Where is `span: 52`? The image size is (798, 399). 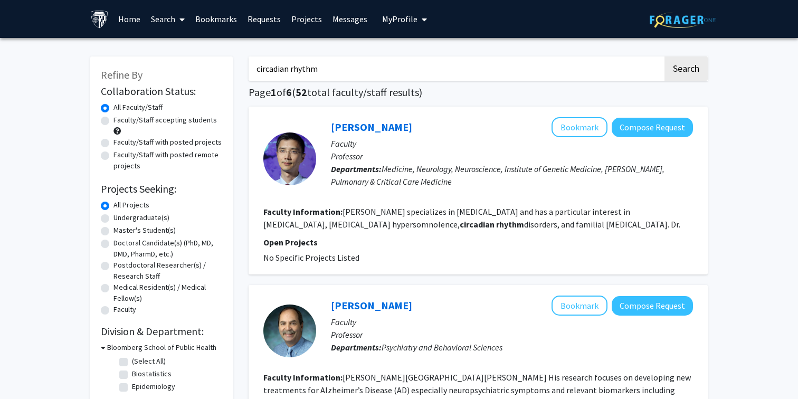 span: 52 is located at coordinates (302, 92).